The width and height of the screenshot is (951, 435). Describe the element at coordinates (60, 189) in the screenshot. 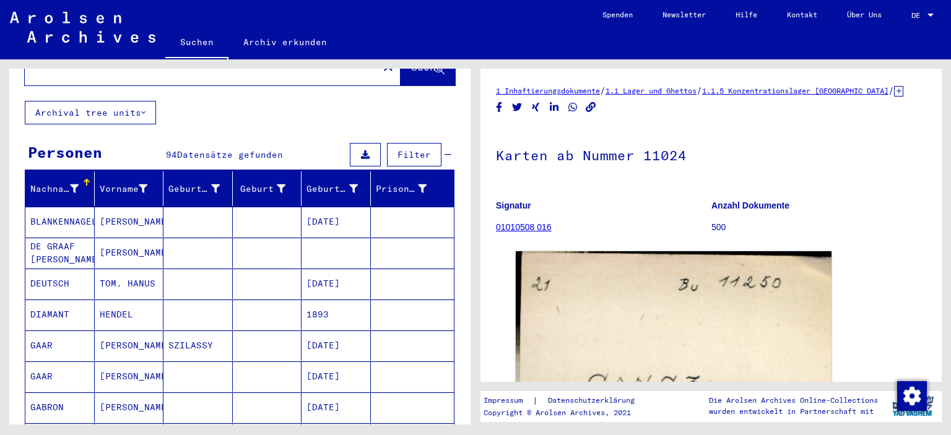

I see `mat-header-cell: Nachname` at that location.